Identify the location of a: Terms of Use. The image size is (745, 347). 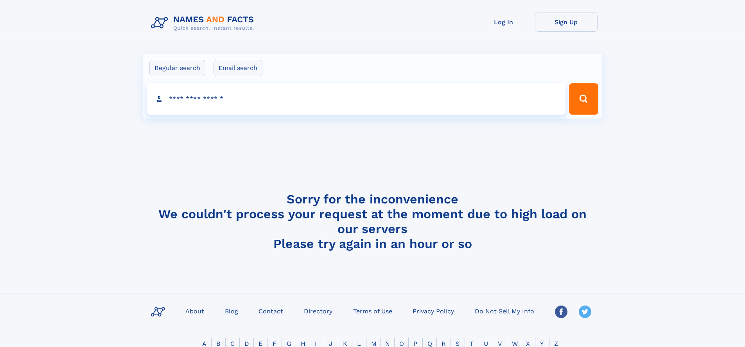
(372, 310).